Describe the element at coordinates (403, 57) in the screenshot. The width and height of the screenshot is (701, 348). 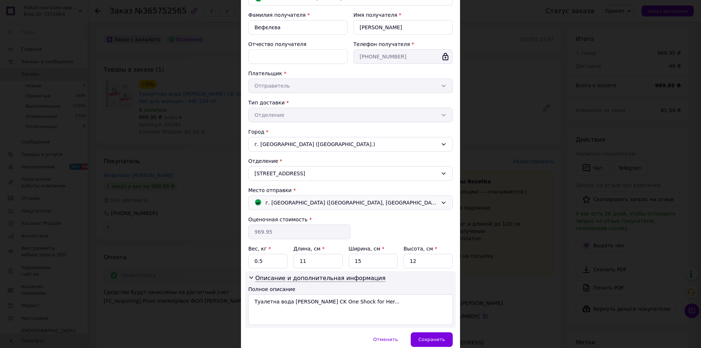
I see `input: +380` at that location.